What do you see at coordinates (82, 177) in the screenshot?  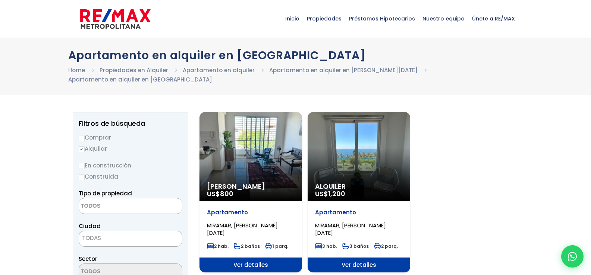 I see `input: Construida` at bounding box center [82, 177].